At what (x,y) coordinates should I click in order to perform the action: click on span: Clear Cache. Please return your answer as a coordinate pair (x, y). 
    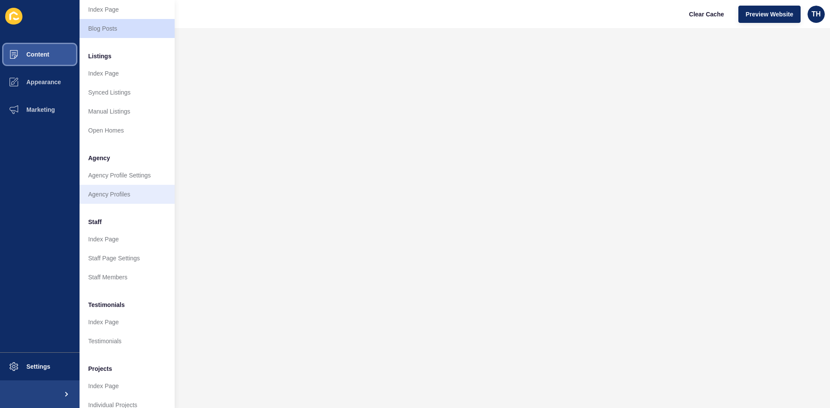
    Looking at the image, I should click on (706, 14).